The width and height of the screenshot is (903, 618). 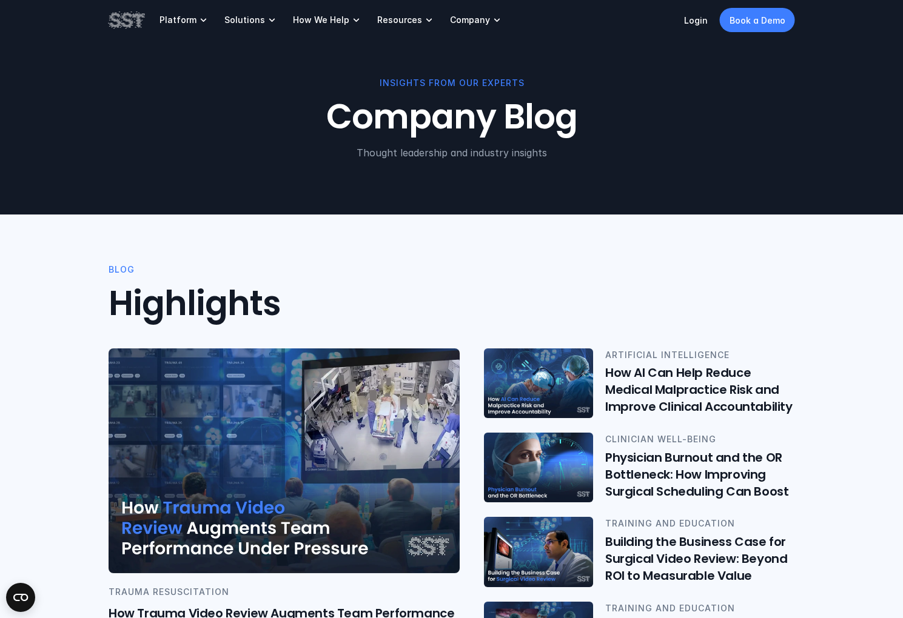 I want to click on img: A group of trauma staff watching a video review in a classroom setting, so click(x=284, y=461).